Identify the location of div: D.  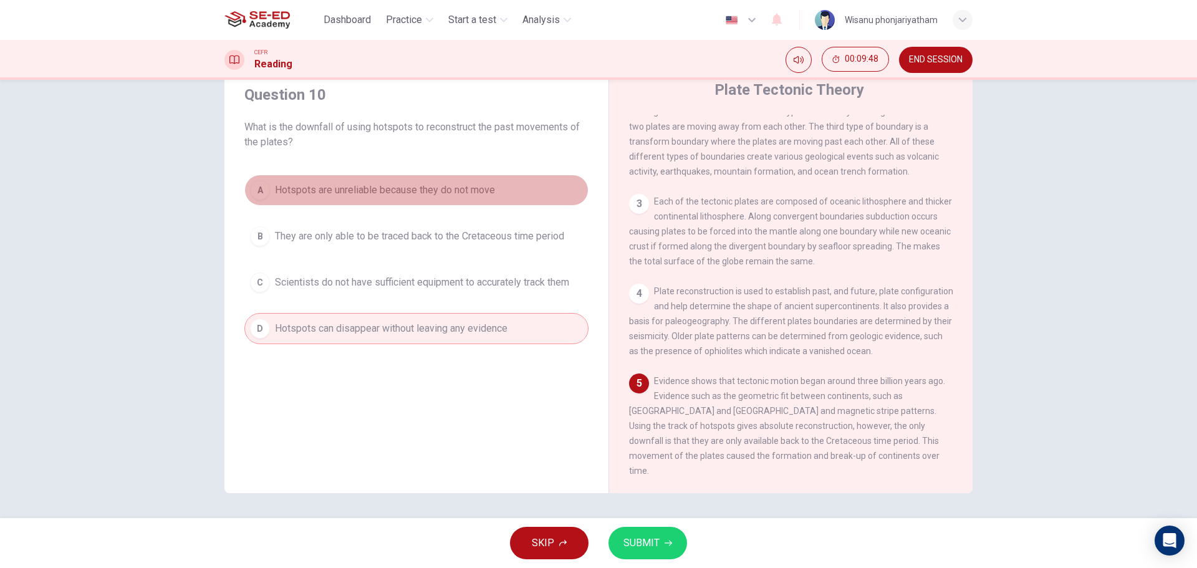
(260, 329).